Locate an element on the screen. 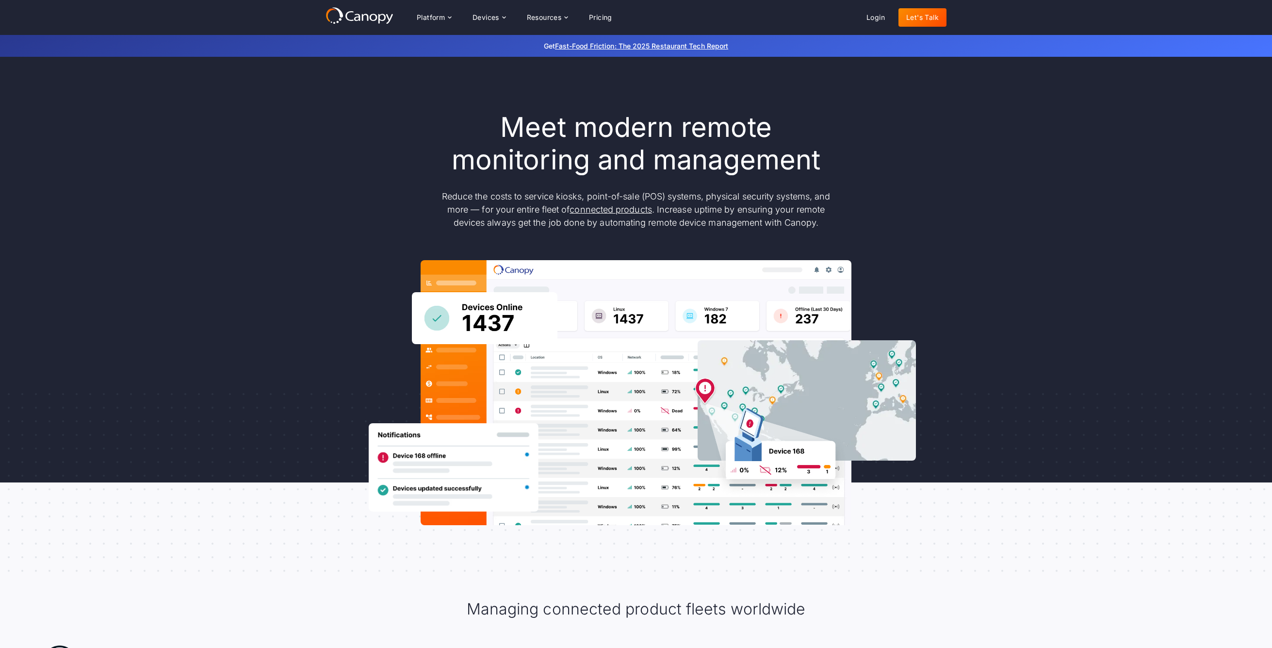  img: Canopy sees how many devices are online is located at coordinates (485, 318).